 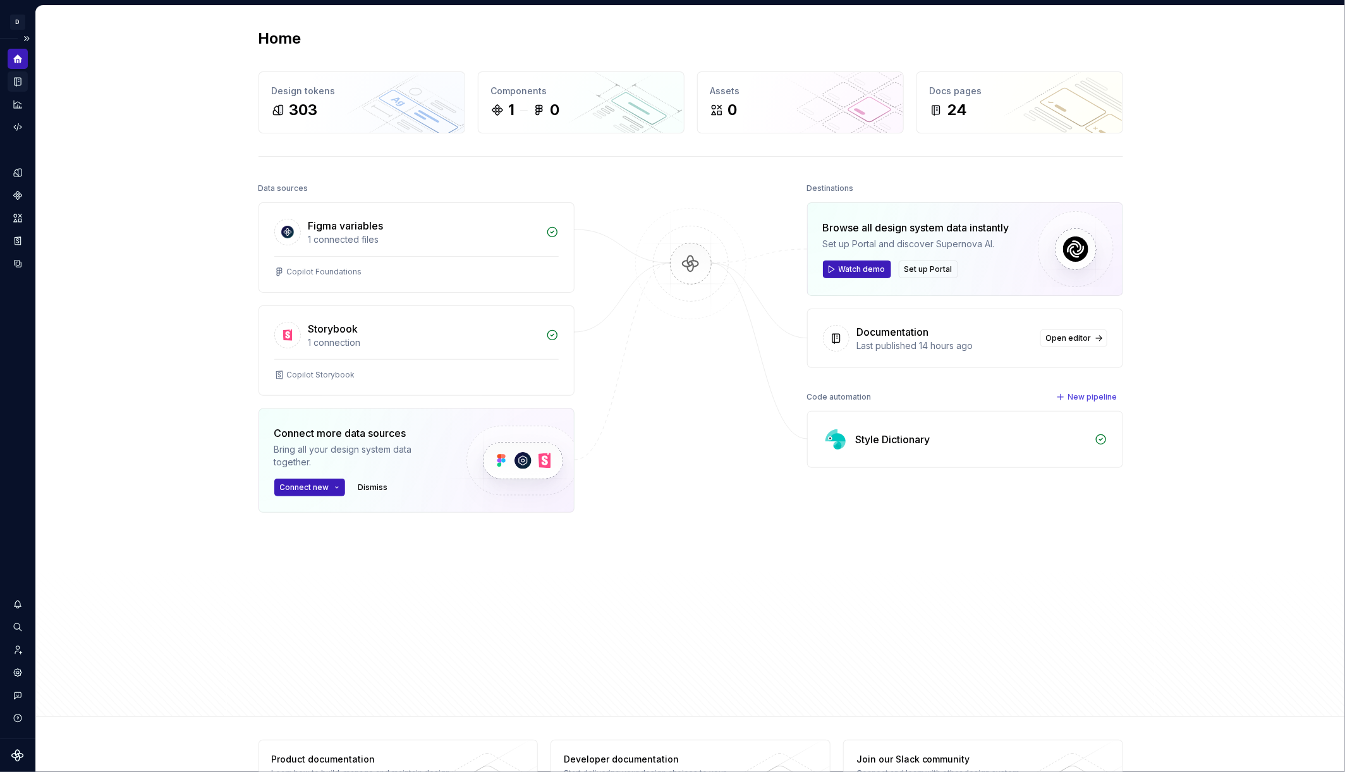 What do you see at coordinates (655, 759) in the screenshot?
I see `div: Developer documentation` at bounding box center [655, 759].